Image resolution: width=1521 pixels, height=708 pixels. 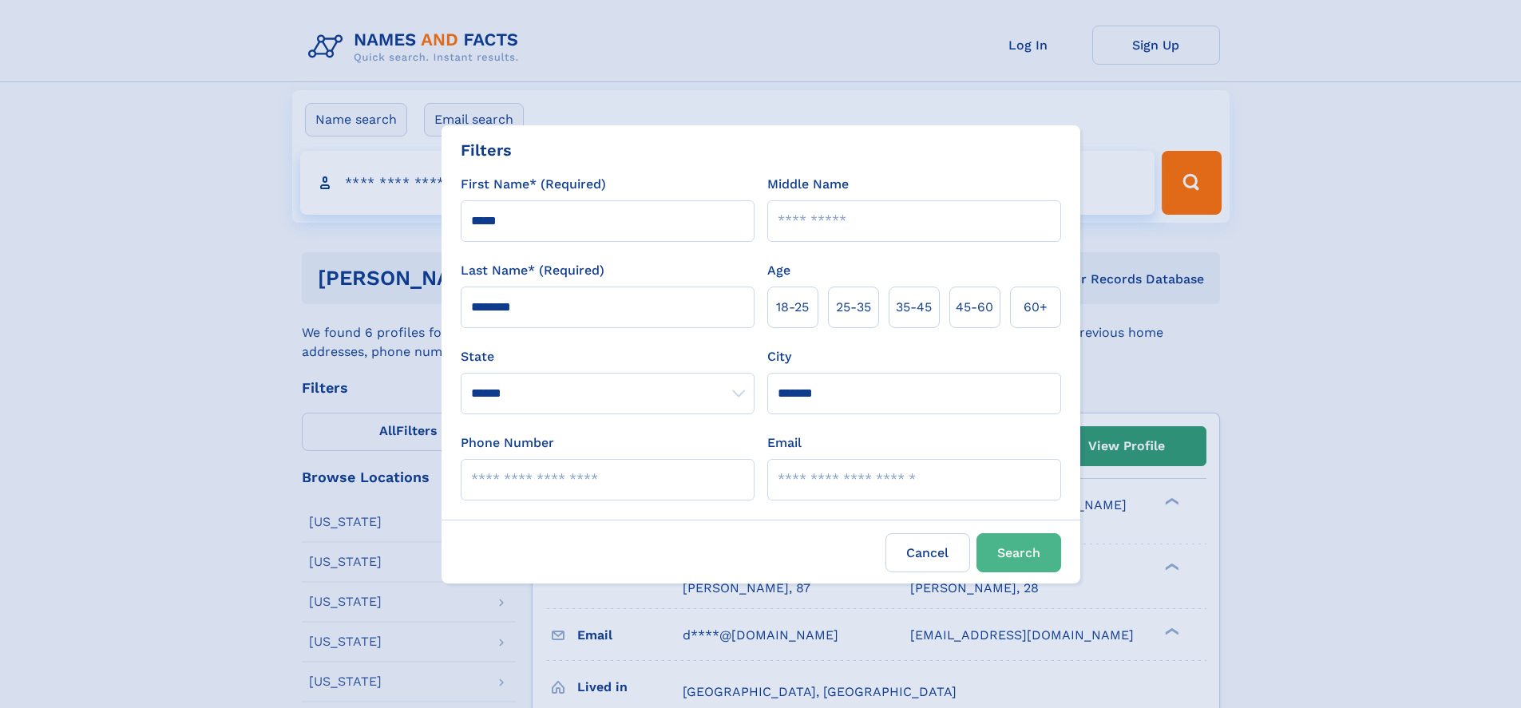 I want to click on label: Age, so click(x=778, y=271).